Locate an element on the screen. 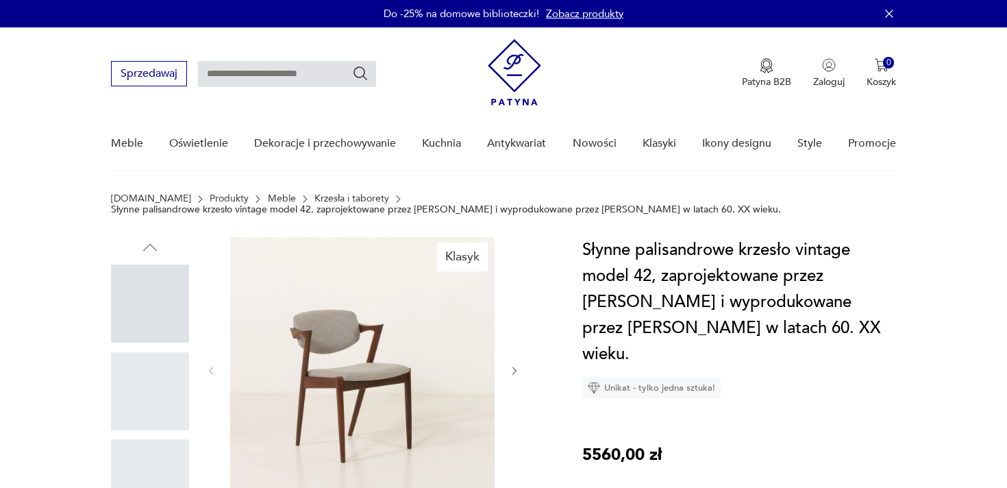 The width and height of the screenshot is (1007, 488). img: Ikonka użytkownika is located at coordinates (829, 65).